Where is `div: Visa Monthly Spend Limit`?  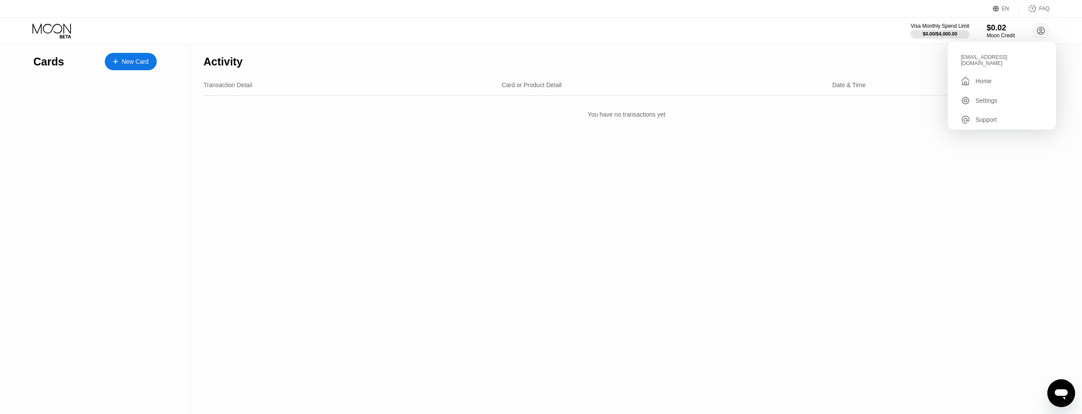 div: Visa Monthly Spend Limit is located at coordinates (940, 26).